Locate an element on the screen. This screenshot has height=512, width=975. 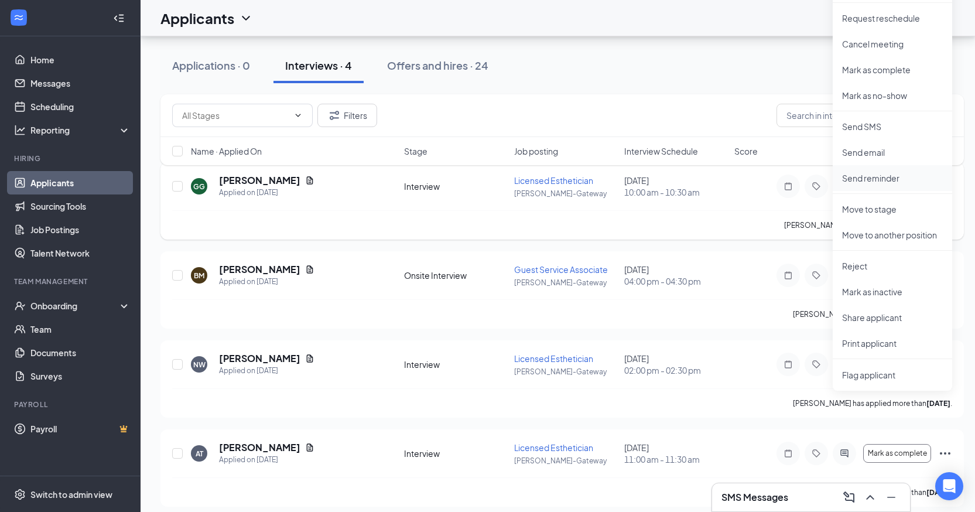
span: Mark as complete is located at coordinates (897, 453).